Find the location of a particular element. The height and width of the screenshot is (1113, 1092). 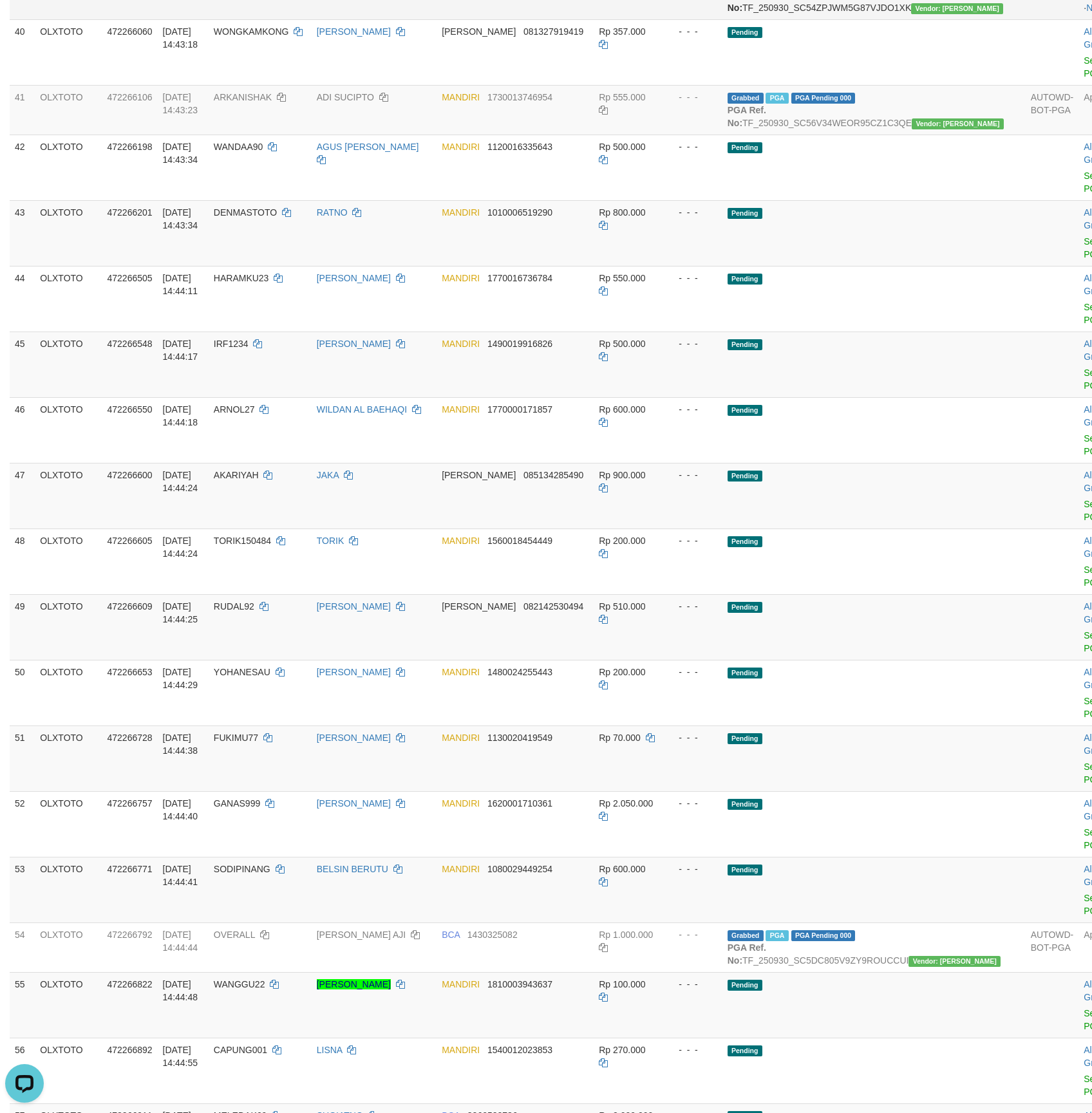

span: CAPUNG001 is located at coordinates (241, 1050).